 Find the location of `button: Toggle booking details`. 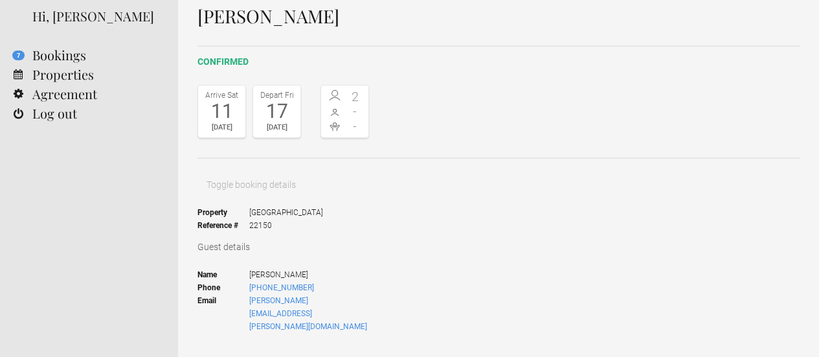

button: Toggle booking details is located at coordinates (251, 184).